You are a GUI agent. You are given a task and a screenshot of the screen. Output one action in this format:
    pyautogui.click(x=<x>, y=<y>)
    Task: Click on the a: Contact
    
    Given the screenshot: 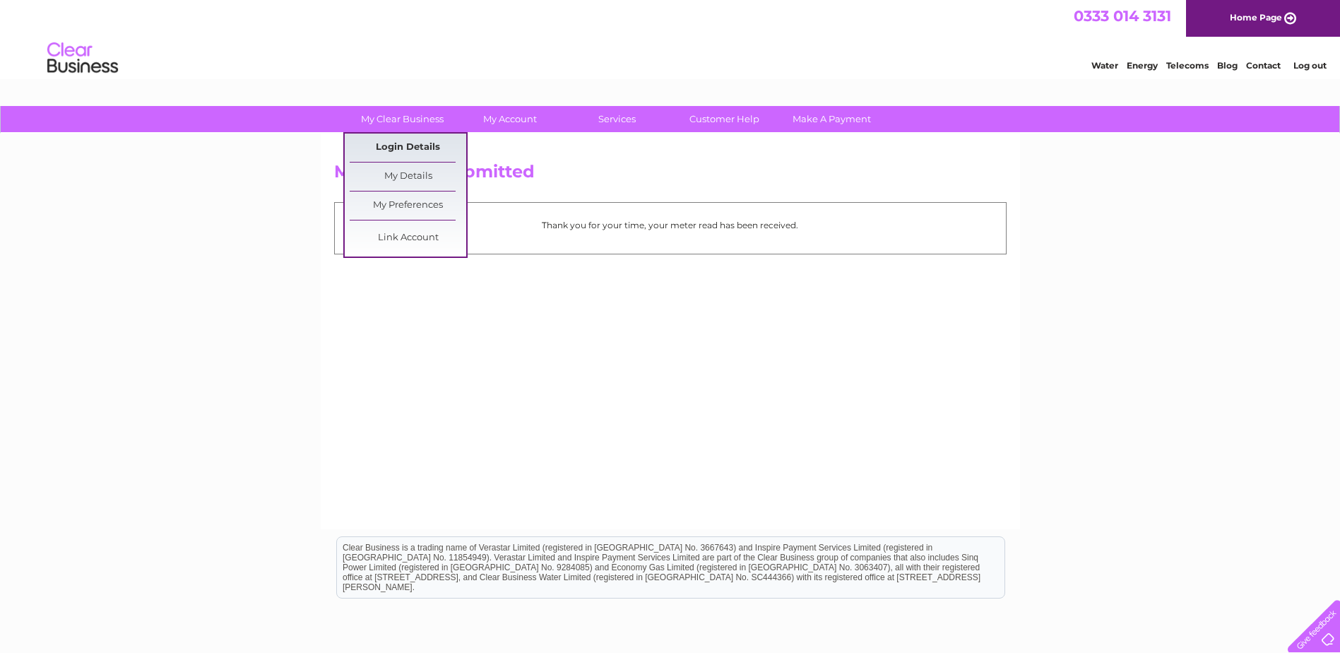 What is the action you would take?
    pyautogui.click(x=1263, y=65)
    